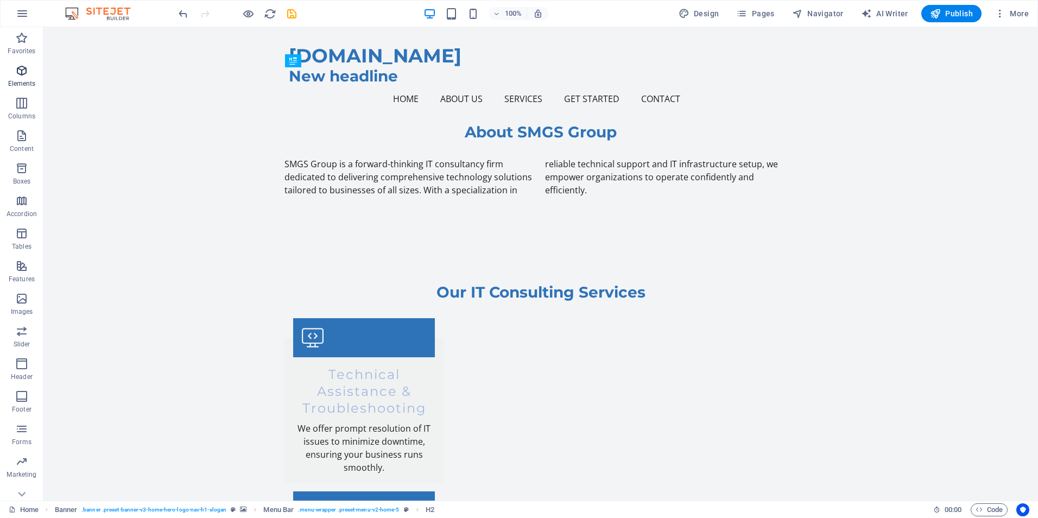 The height and width of the screenshot is (518, 1038). I want to click on i: Undo: Add element (Ctrl+Z), so click(183, 14).